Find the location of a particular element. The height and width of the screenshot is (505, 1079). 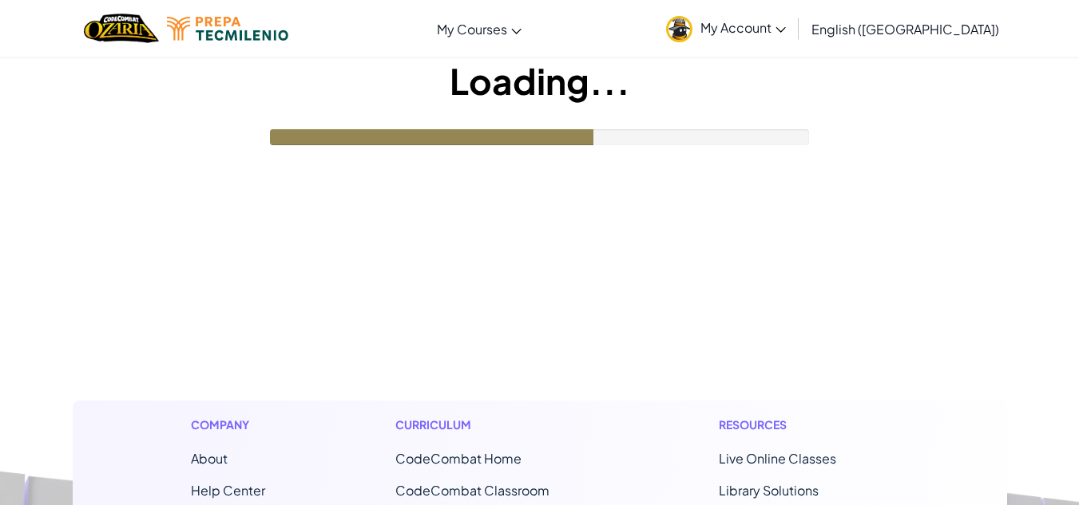

img: avatar is located at coordinates (679, 29).